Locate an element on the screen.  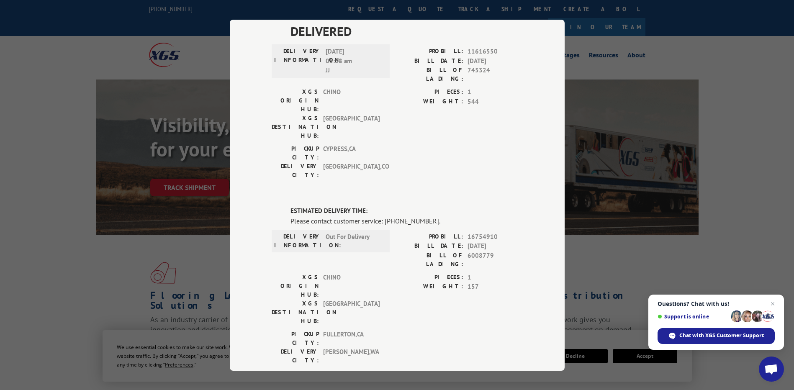
span: Support is online is located at coordinates (693, 316).